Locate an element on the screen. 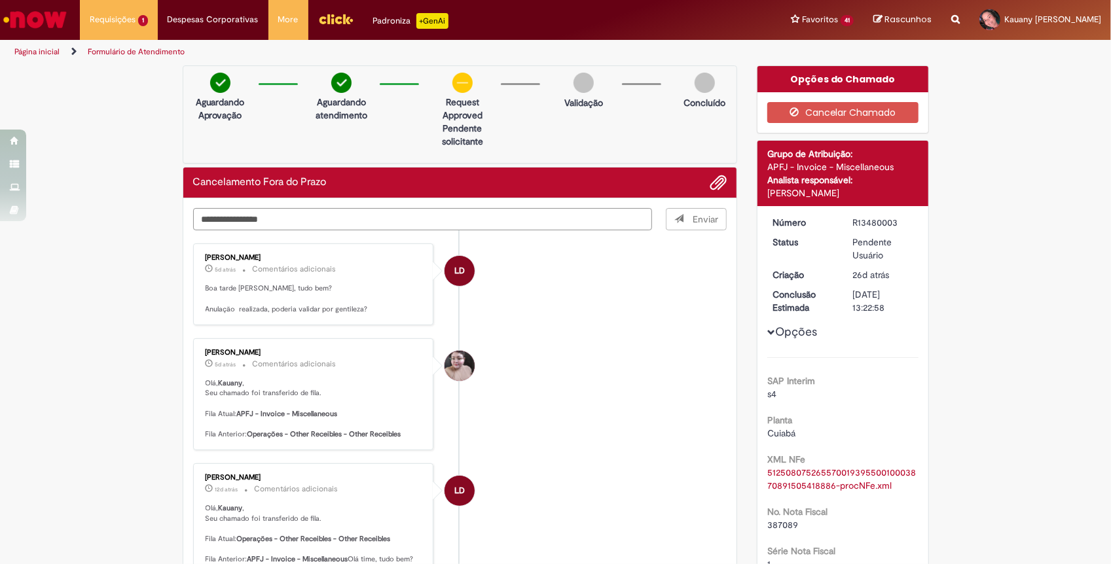 The height and width of the screenshot is (564, 1111). span: More is located at coordinates (288, 20).